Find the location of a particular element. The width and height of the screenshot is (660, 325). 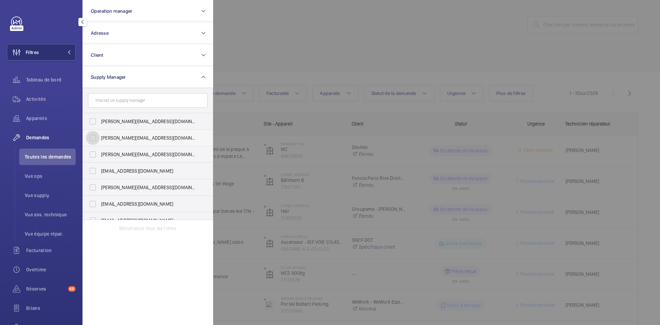

span: Vue ops is located at coordinates (50, 176).